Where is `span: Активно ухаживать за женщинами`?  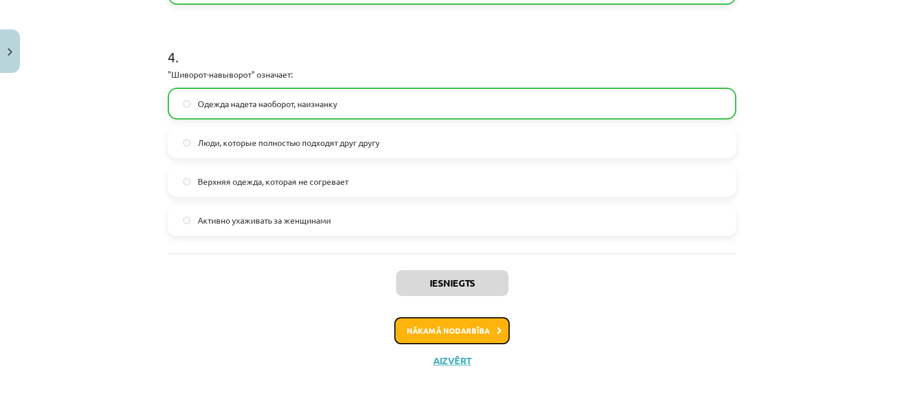 span: Активно ухаживать за женщинами is located at coordinates (264, 220).